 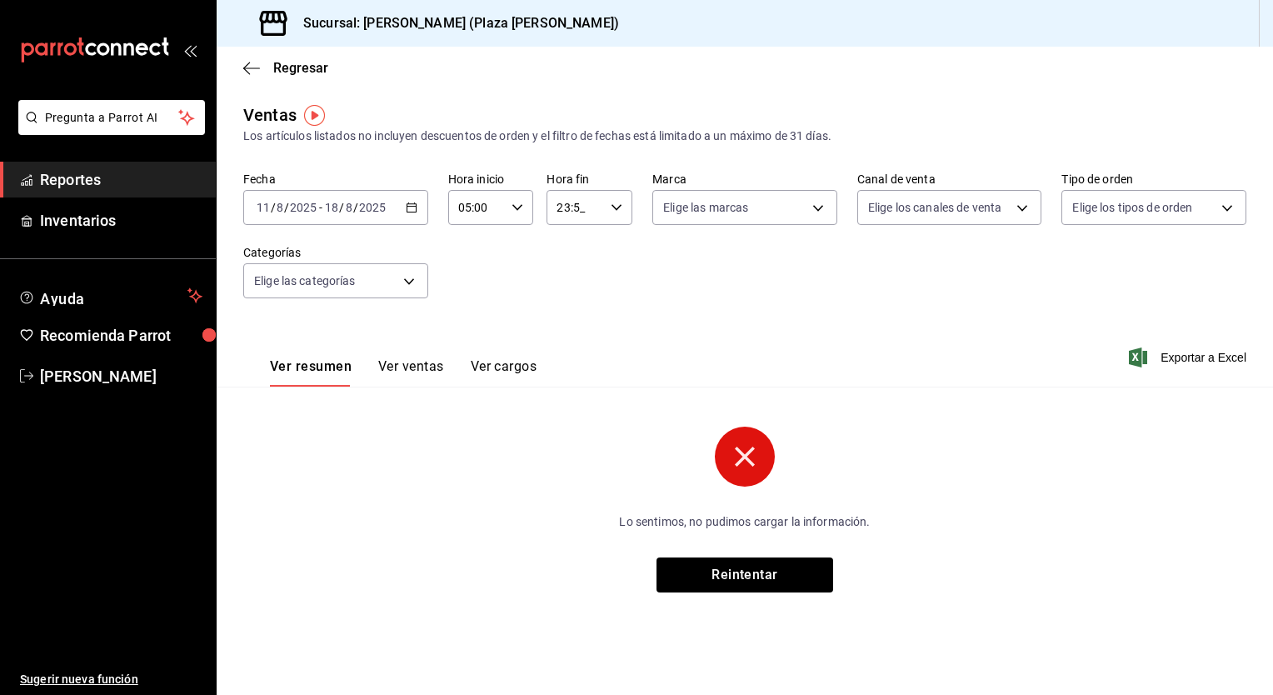 I want to click on div: Ventas, so click(x=270, y=115).